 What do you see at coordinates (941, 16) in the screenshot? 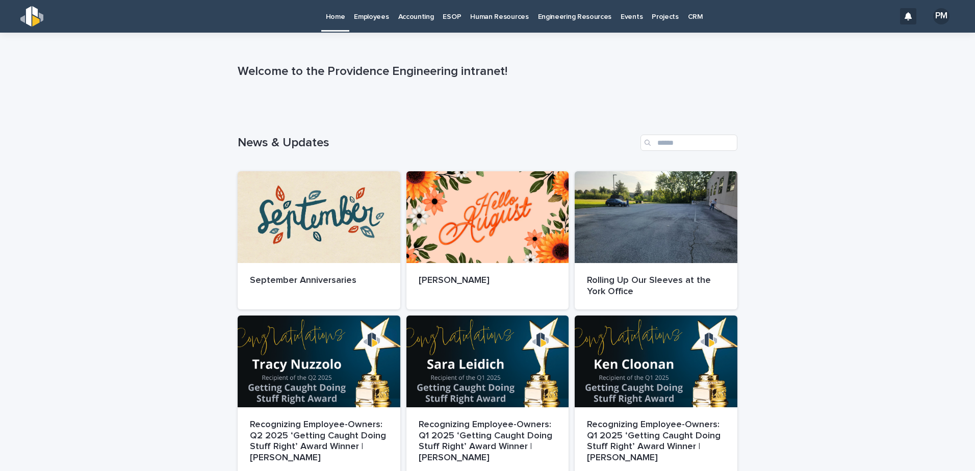
I see `div: PM` at bounding box center [941, 16].